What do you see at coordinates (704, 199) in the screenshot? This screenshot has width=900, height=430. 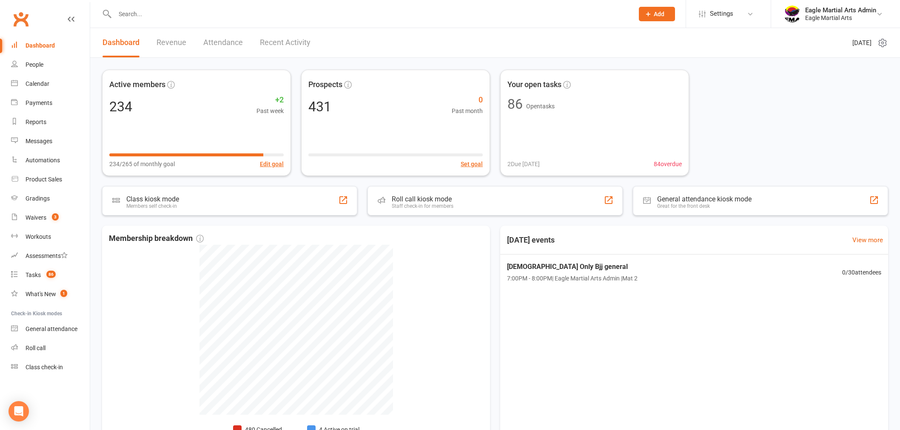 I see `div: General attendance kiosk mode` at bounding box center [704, 199].